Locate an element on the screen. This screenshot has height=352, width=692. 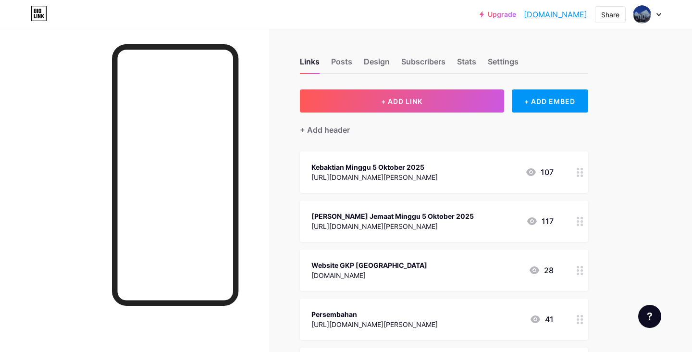
div: Settings is located at coordinates (503, 64).